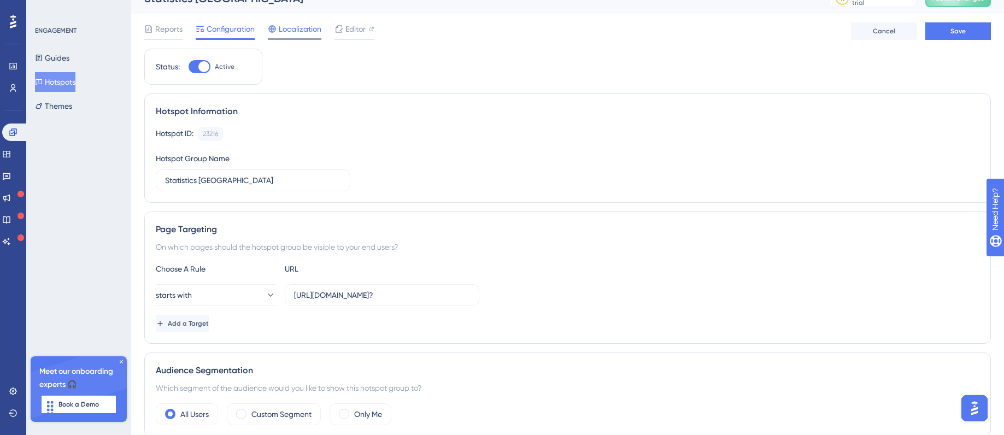 This screenshot has height=435, width=1004. I want to click on label: All Users, so click(195, 414).